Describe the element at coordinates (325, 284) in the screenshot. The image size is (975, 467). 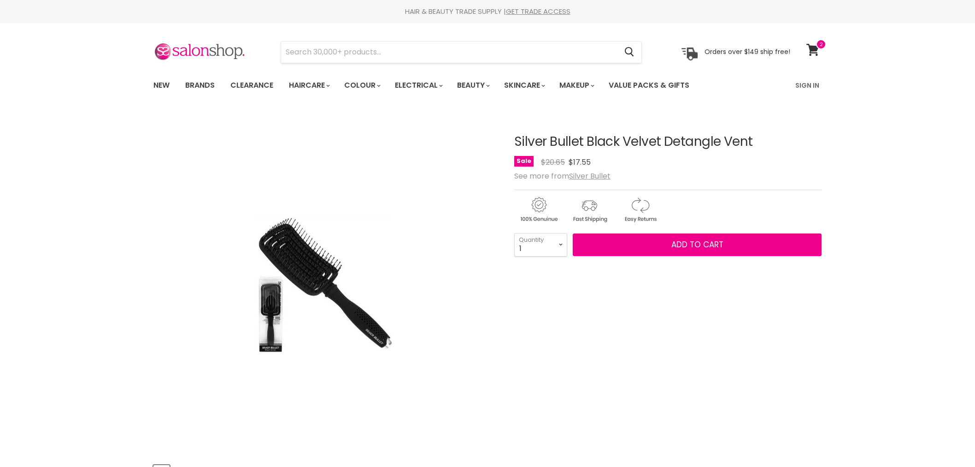
I see `div: Silver Bullet Black Velvet Detangle Vent image. Click or Scroll to Zoom.` at that location.